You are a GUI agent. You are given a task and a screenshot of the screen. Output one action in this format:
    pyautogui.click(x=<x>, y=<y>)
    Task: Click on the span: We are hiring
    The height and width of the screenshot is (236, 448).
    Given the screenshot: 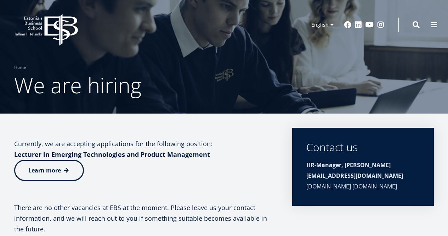 What is the action you would take?
    pyautogui.click(x=78, y=85)
    